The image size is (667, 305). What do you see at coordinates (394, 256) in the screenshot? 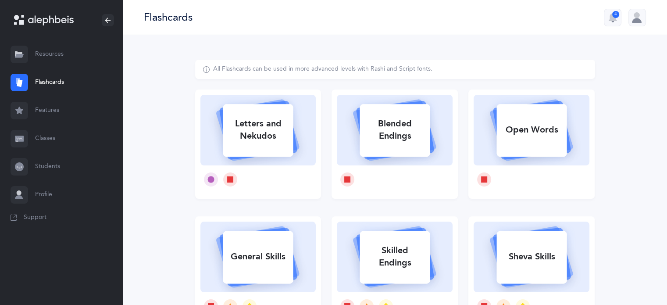
I see `div: Skilled Endings` at bounding box center [394, 256].